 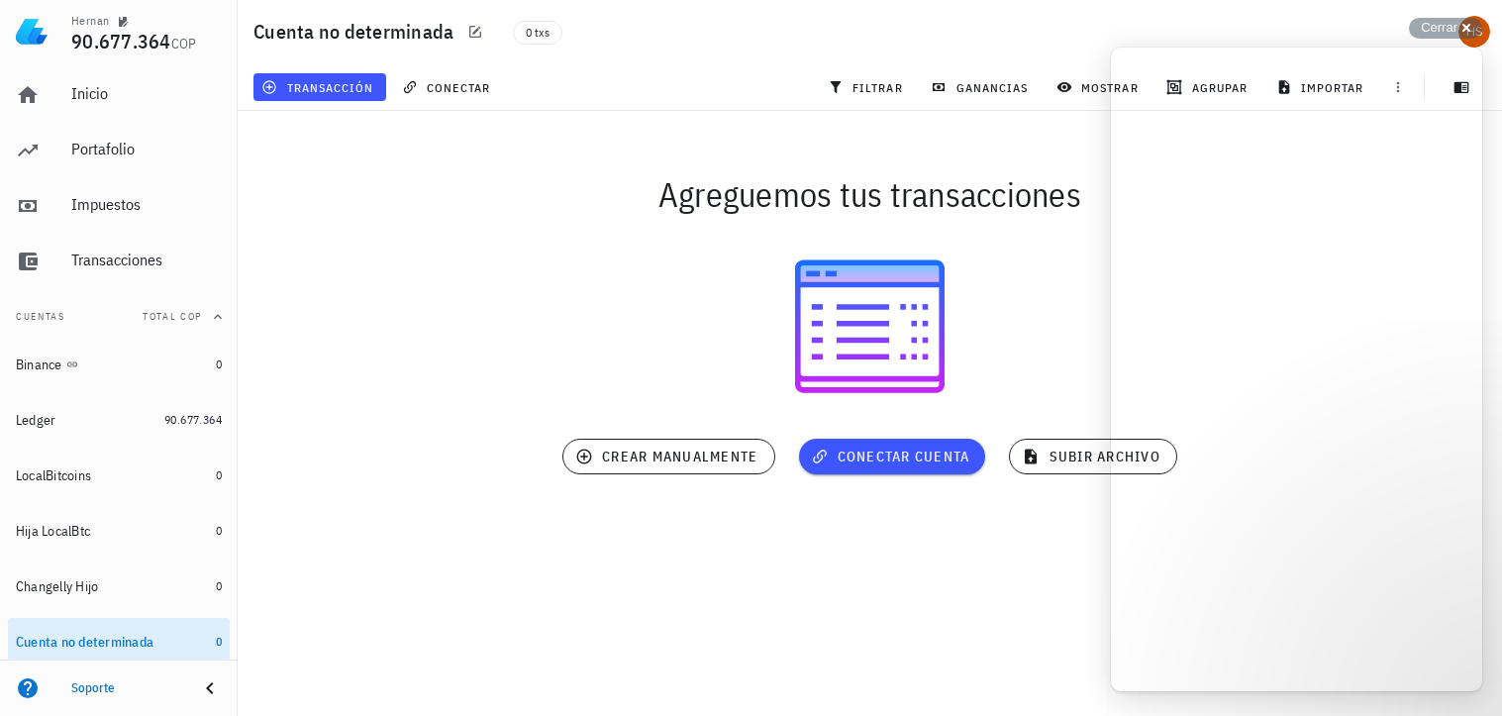 What do you see at coordinates (119, 586) in the screenshot?
I see `a: Changelly Hijo 0` at bounding box center [119, 586].